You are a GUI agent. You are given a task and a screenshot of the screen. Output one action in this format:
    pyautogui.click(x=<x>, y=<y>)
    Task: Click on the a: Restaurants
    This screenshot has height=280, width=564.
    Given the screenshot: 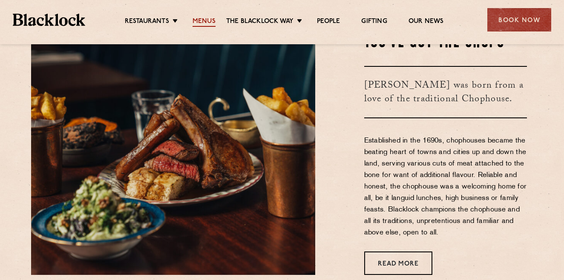 What is the action you would take?
    pyautogui.click(x=147, y=22)
    